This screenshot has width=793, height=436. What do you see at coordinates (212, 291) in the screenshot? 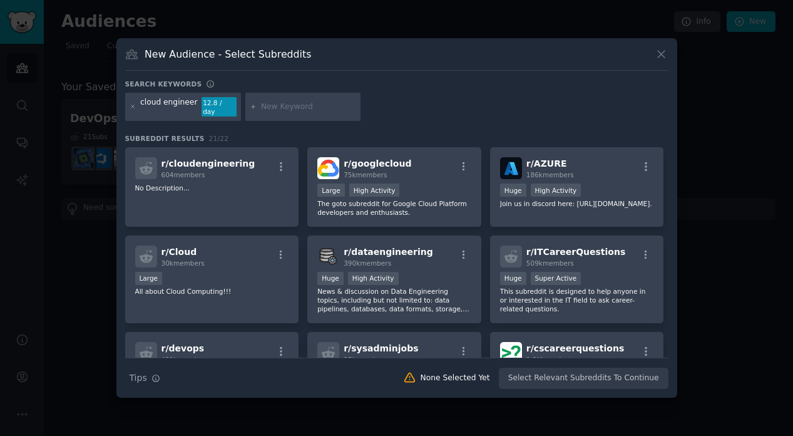
I see `p: All about Cloud Computing!!!` at bounding box center [212, 291].